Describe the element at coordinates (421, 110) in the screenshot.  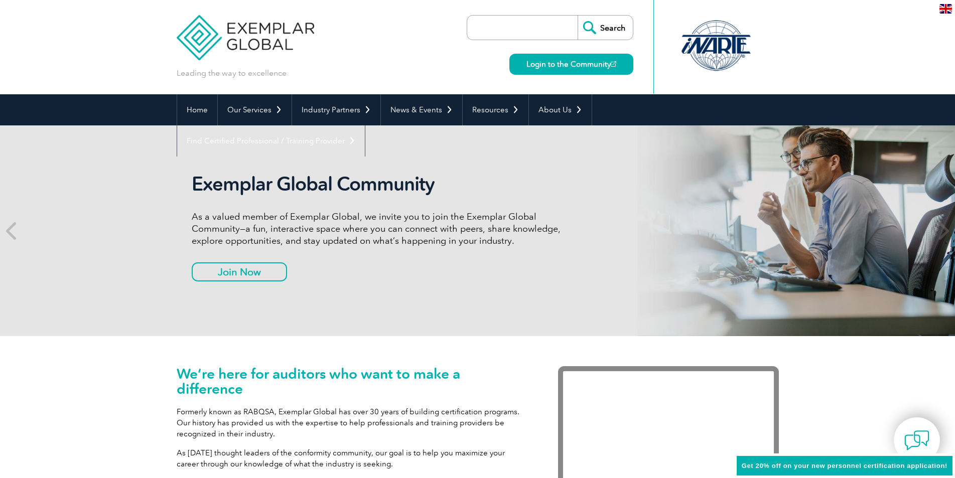
I see `a: News & Events` at that location.